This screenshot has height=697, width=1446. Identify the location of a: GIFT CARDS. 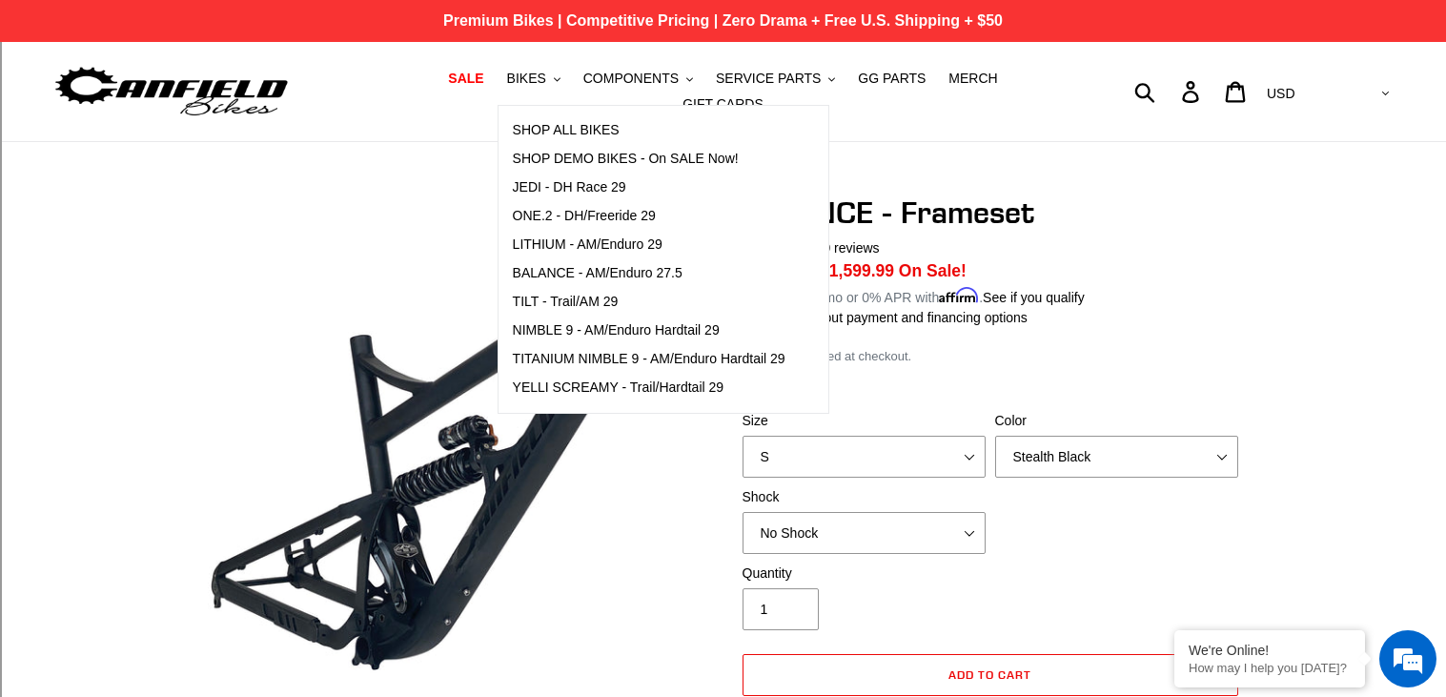
(722, 104).